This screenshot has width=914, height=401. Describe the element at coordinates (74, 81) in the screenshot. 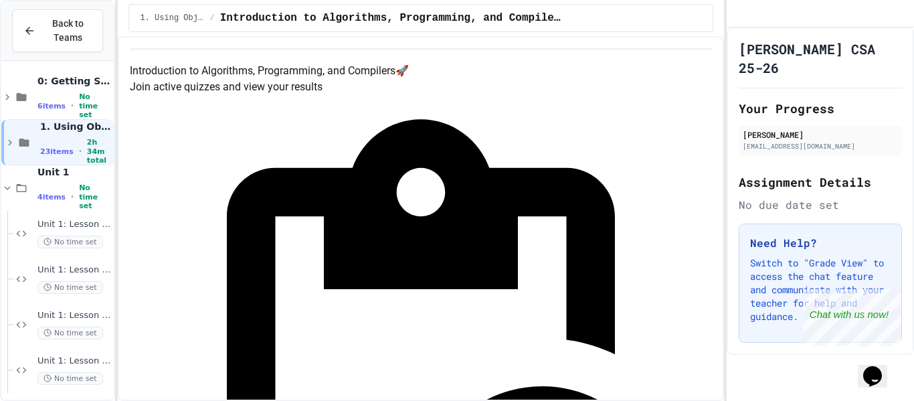

I see `span: 0: Getting Started` at that location.